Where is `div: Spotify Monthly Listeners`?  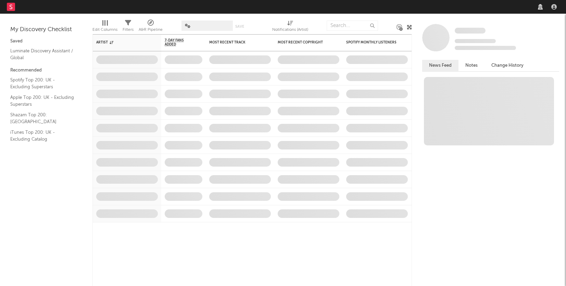
div: Spotify Monthly Listeners is located at coordinates (372, 42).